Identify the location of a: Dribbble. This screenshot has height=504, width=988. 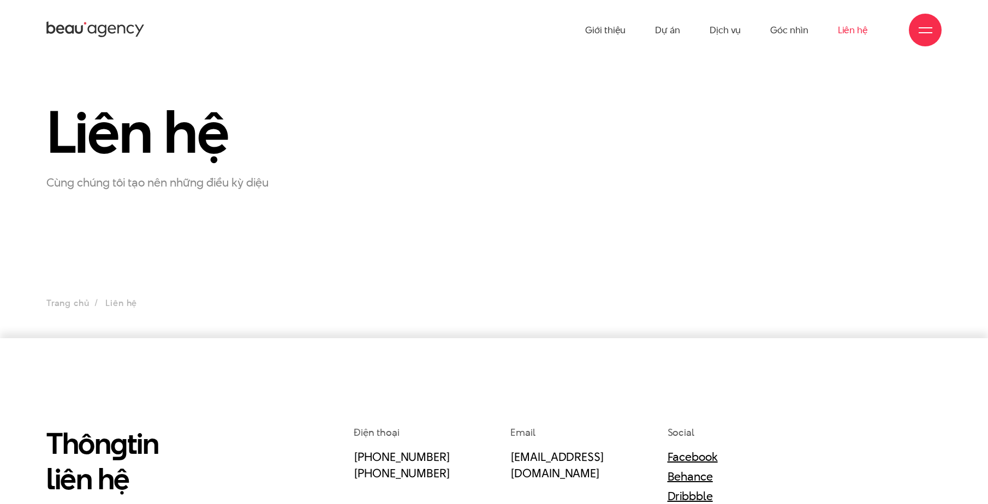
(690, 496).